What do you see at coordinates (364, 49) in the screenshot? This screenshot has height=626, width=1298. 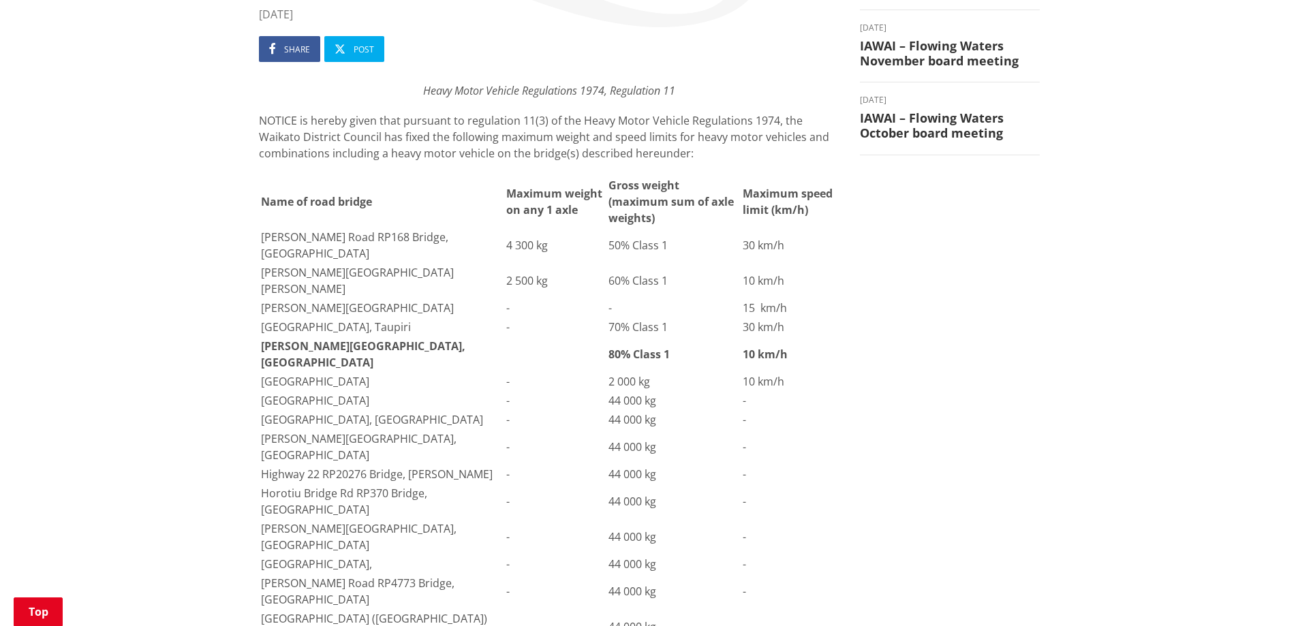 I see `span: Post` at bounding box center [364, 49].